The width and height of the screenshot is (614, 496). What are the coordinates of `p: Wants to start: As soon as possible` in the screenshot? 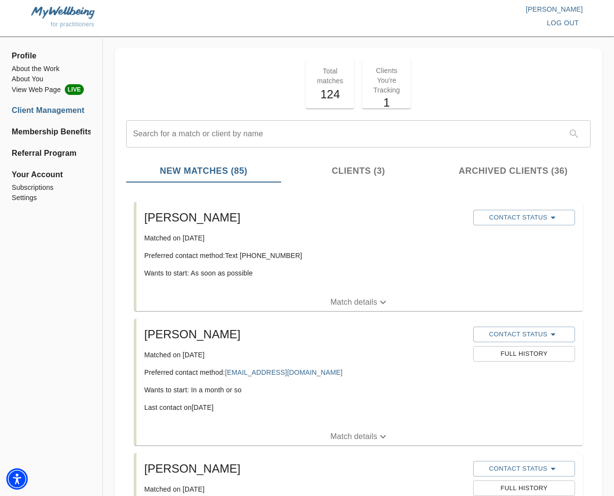 It's located at (304, 273).